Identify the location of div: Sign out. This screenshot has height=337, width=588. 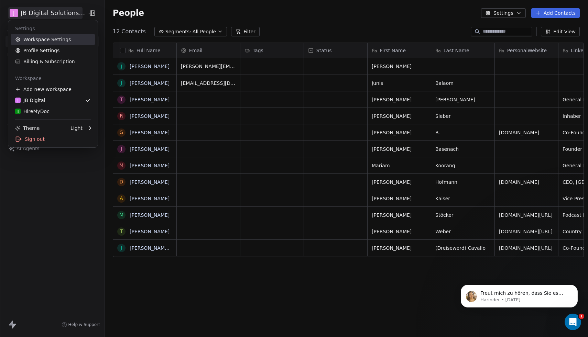
(53, 139).